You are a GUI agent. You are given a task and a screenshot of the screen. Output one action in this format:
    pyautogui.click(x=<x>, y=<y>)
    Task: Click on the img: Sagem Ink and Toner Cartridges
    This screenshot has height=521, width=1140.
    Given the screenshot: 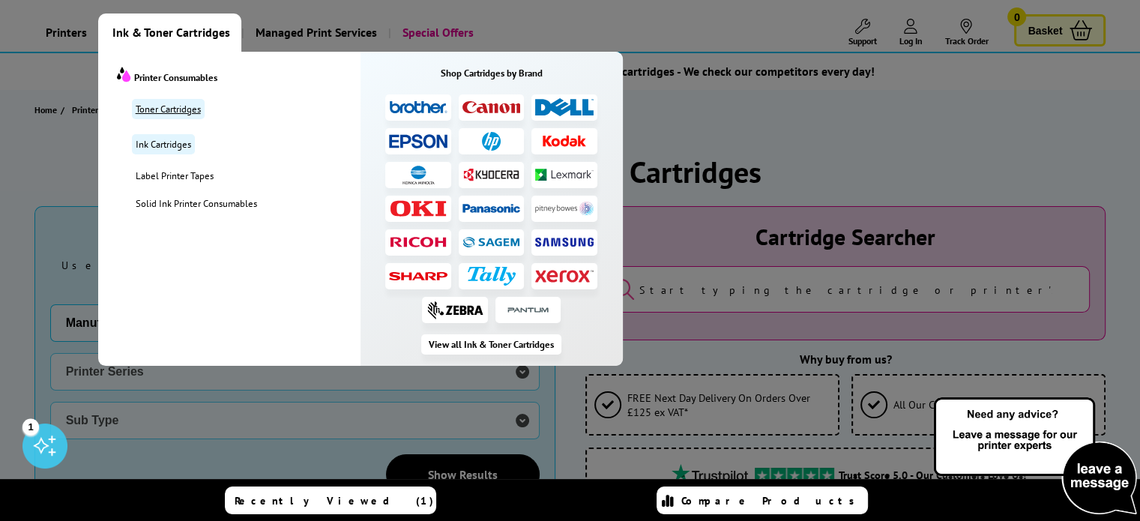 What is the action you would take?
    pyautogui.click(x=492, y=242)
    